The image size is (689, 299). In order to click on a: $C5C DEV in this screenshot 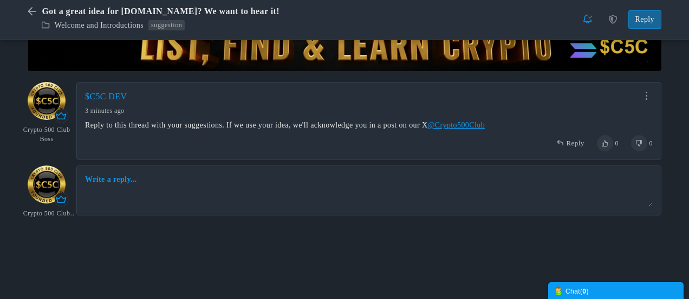, I will do `click(106, 96)`.